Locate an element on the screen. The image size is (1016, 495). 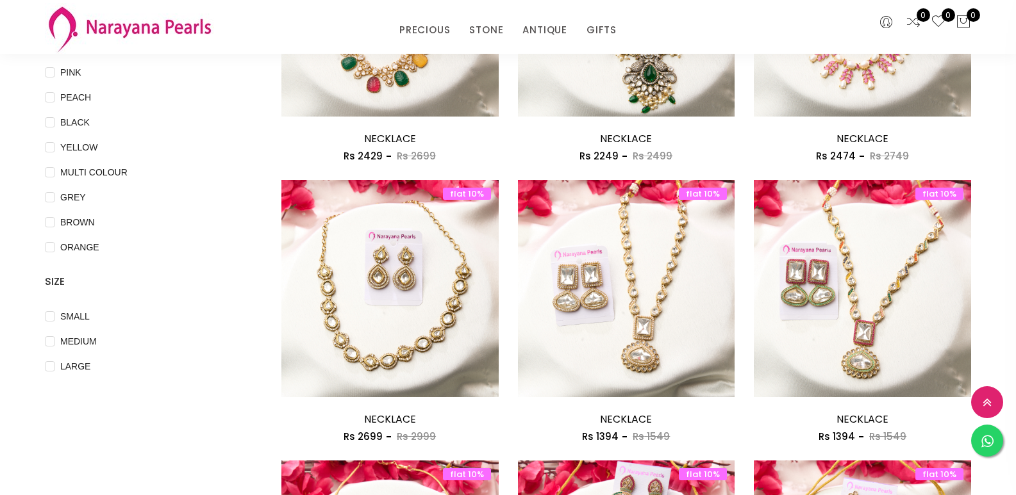
span: Rs 2474 is located at coordinates (836, 156).